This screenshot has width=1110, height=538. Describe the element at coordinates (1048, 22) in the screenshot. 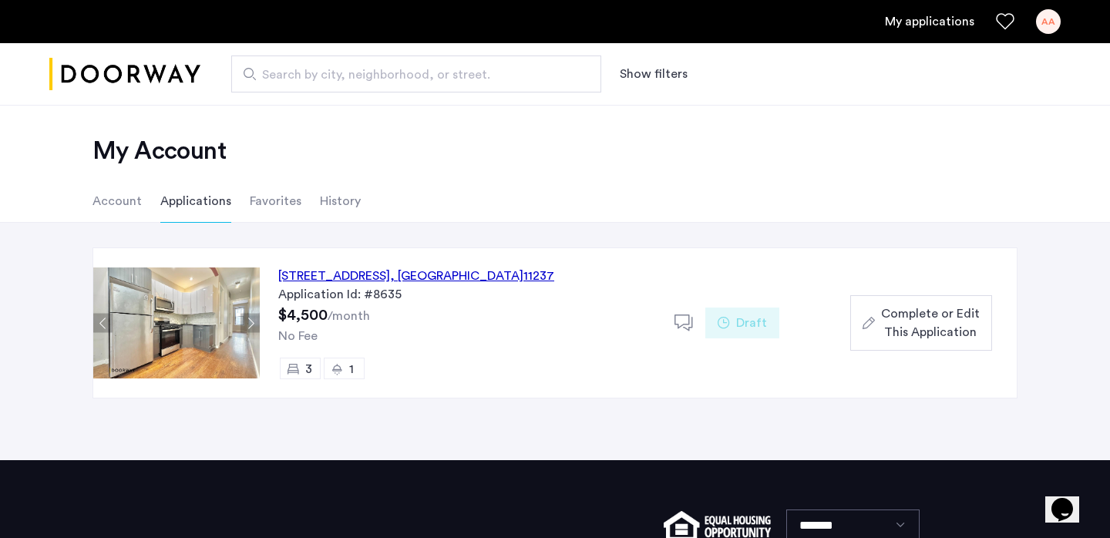

I see `div: AA` at that location.